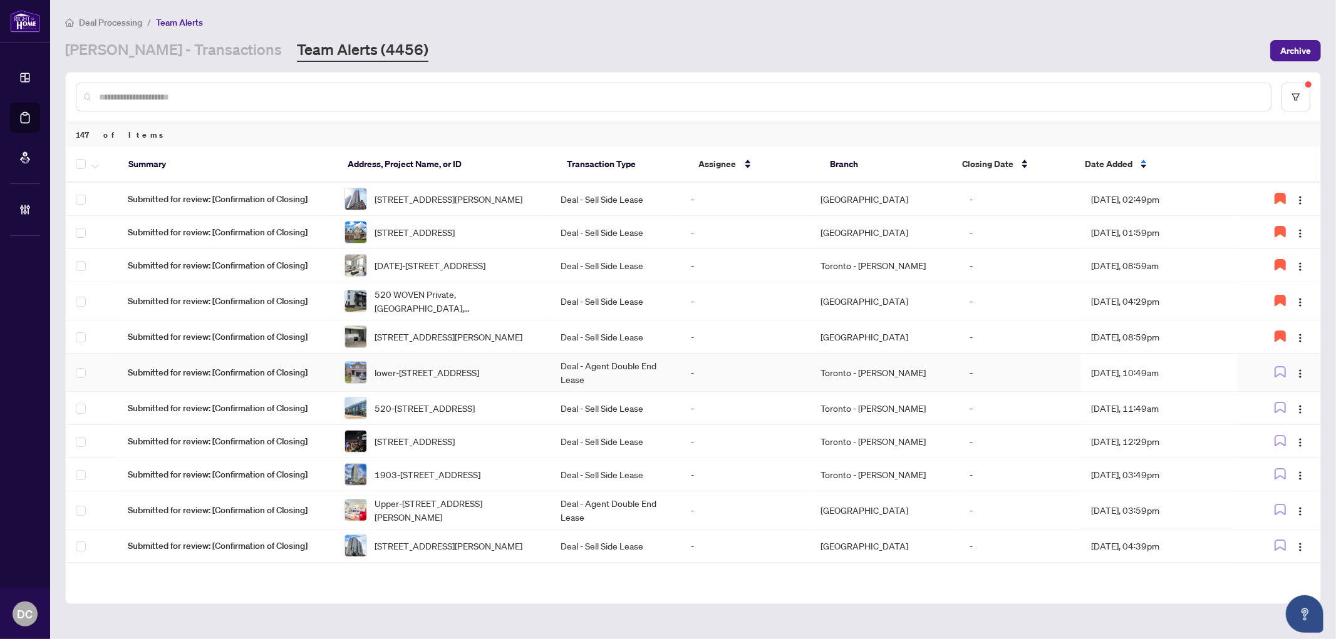  What do you see at coordinates (447, 165) in the screenshot?
I see `th: Address, Project Name, or ID` at bounding box center [447, 165].